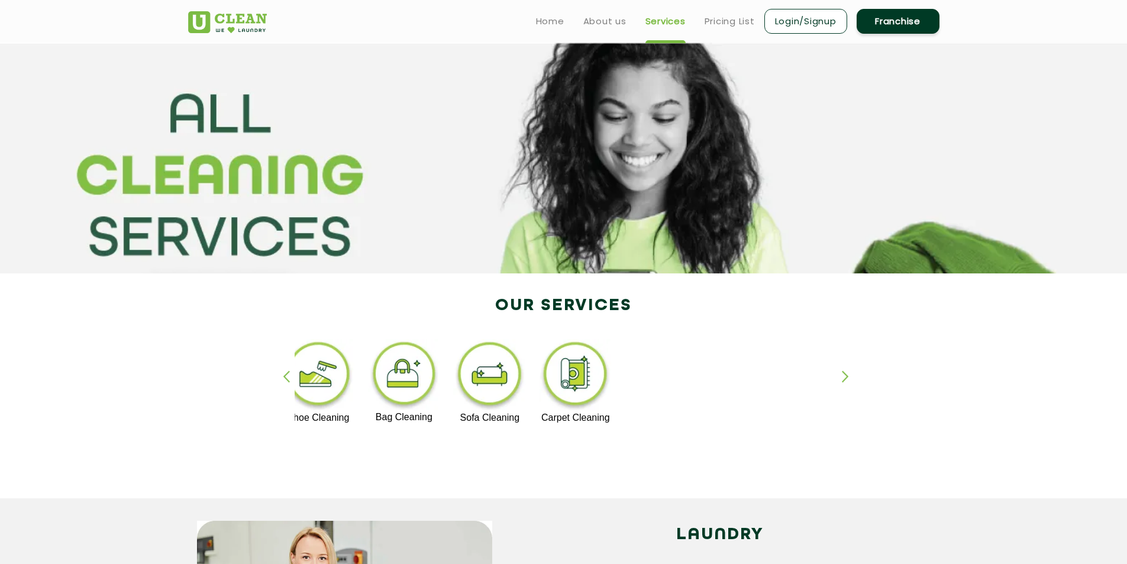 The image size is (1127, 564). What do you see at coordinates (318, 376) in the screenshot?
I see `img: shoe_cleaning_11zon.webp` at bounding box center [318, 376].